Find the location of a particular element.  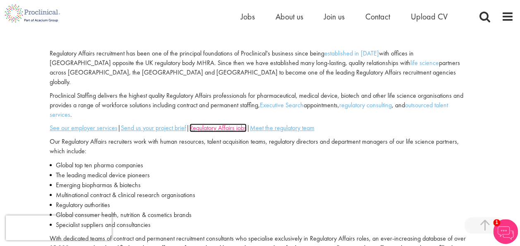

p: Our Regulatory Affairs recruiters work with human resources, talent acquisition teams, regulatory... is located at coordinates (260, 146).